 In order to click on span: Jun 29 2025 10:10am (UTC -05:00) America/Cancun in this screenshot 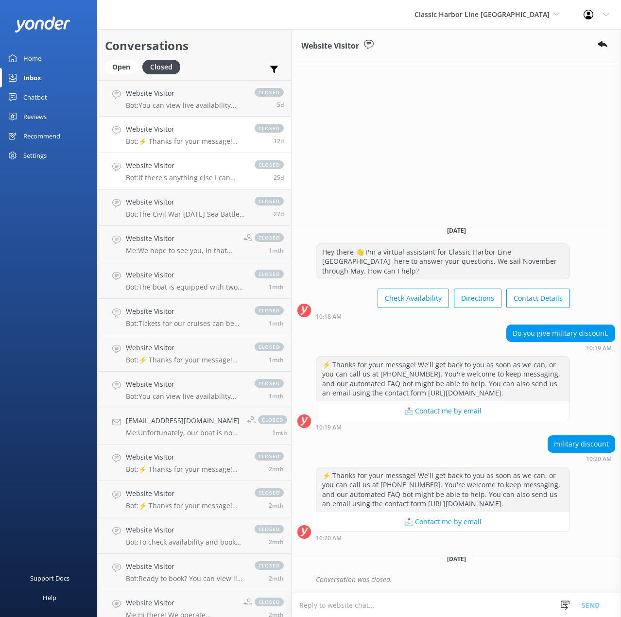, I will do `click(276, 541)`.